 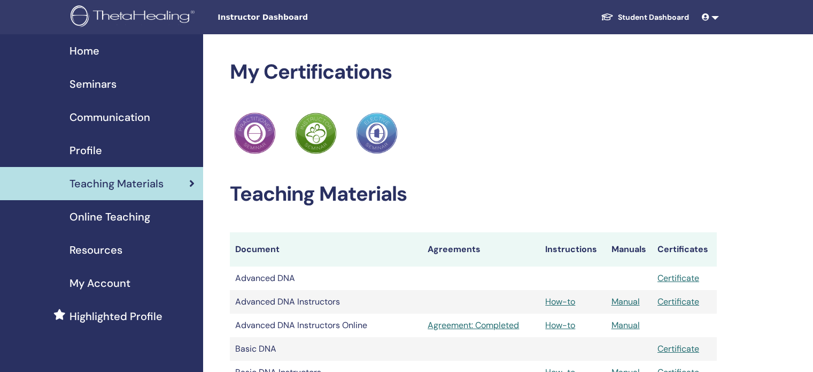 I want to click on h2: My Certifications, so click(x=473, y=72).